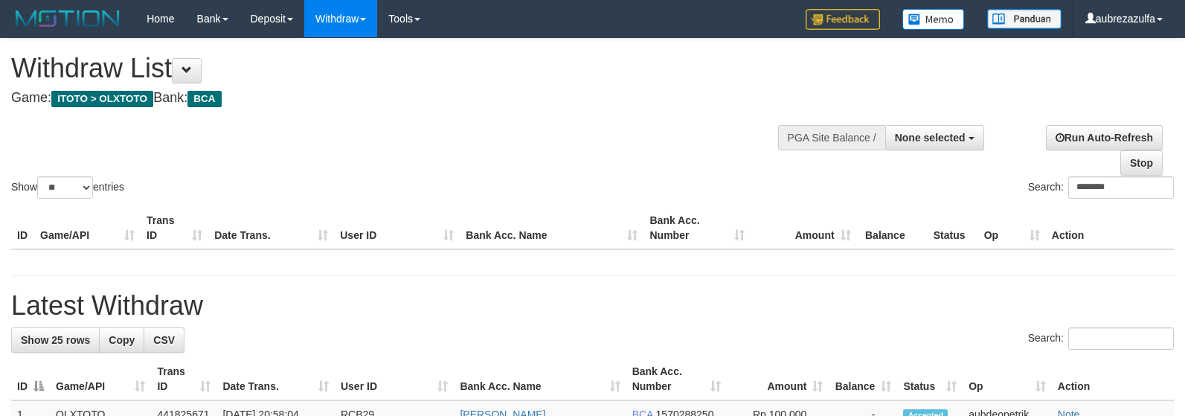 This screenshot has width=1185, height=416. Describe the element at coordinates (271, 228) in the screenshot. I see `th: Date Trans.` at that location.